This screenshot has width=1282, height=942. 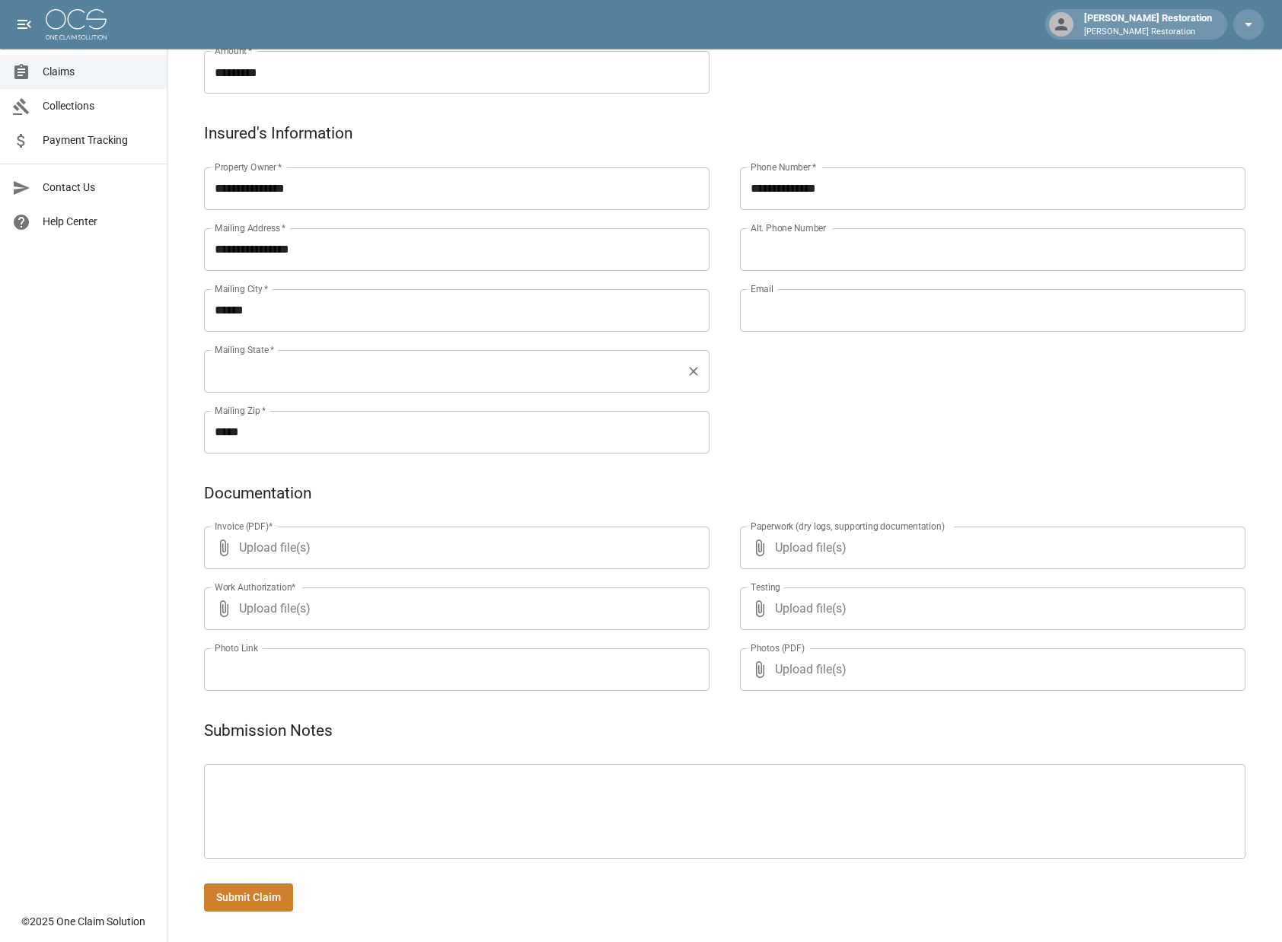 I want to click on label: Email, so click(x=762, y=288).